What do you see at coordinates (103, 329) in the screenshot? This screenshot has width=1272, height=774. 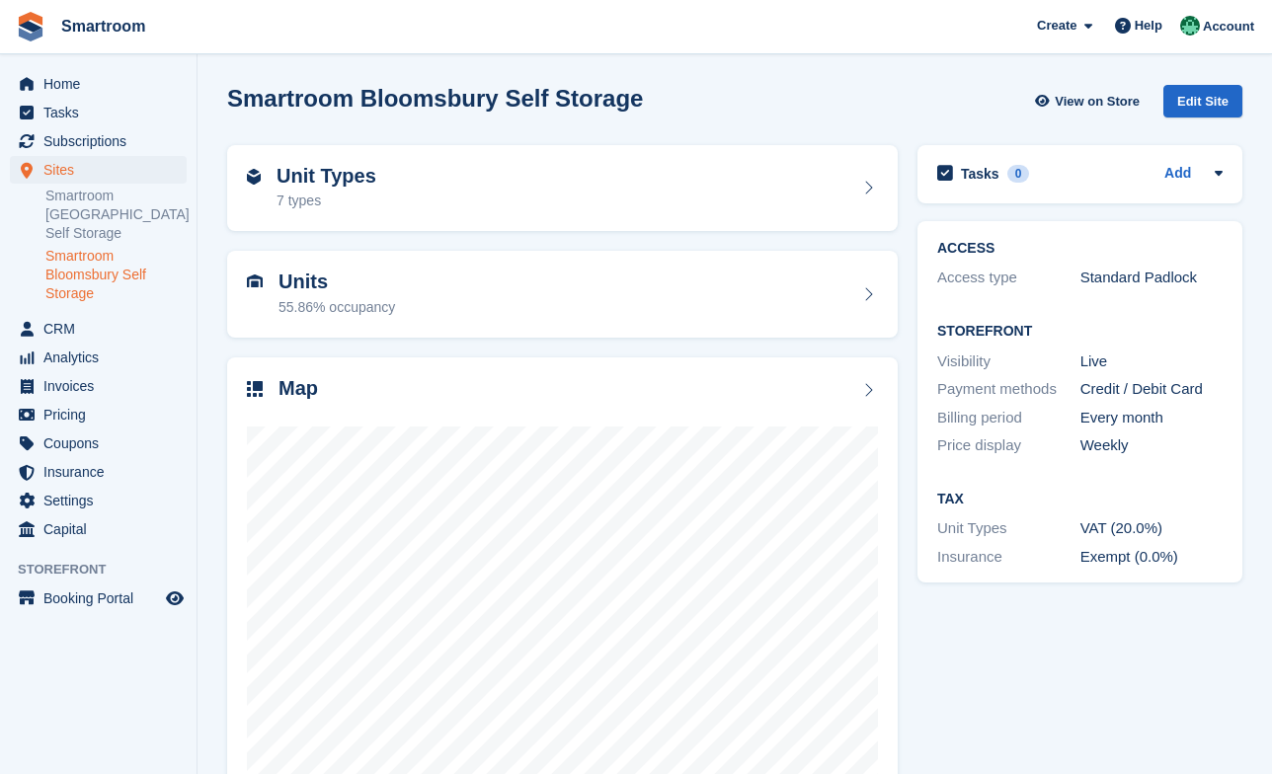 I see `span: CRM` at bounding box center [103, 329].